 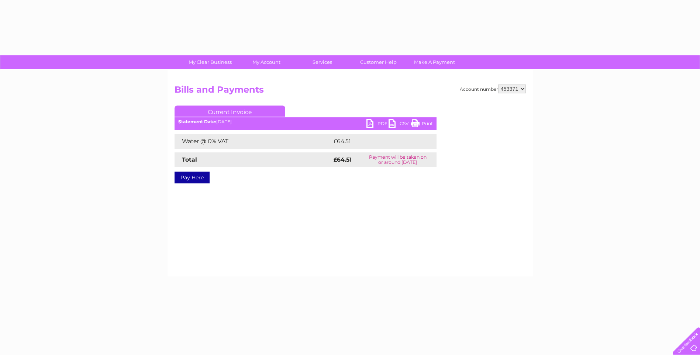 What do you see at coordinates (422, 124) in the screenshot?
I see `a: Print` at bounding box center [422, 124].